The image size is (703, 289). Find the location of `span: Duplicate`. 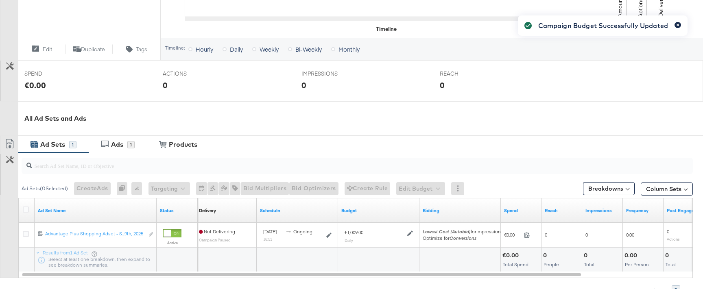

span: Duplicate is located at coordinates (93, 49).